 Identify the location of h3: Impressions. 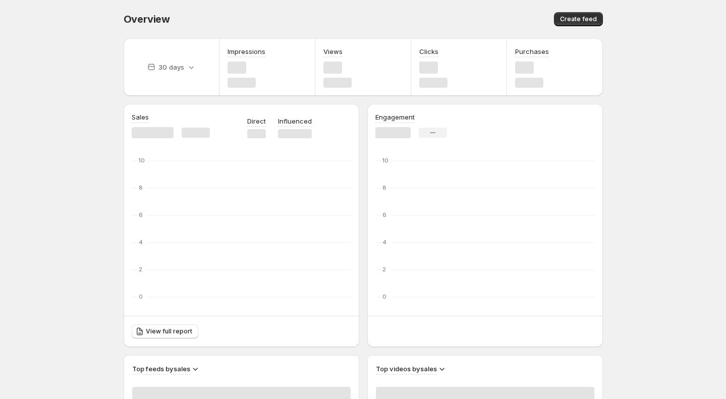
(246, 51).